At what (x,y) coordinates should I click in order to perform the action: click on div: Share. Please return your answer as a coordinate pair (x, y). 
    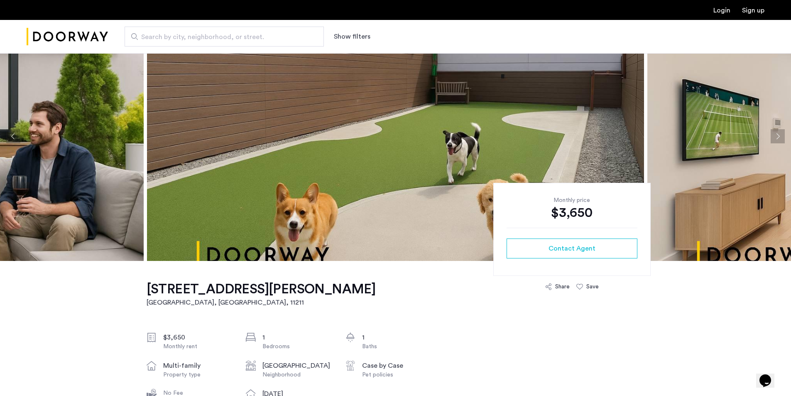
    Looking at the image, I should click on (562, 287).